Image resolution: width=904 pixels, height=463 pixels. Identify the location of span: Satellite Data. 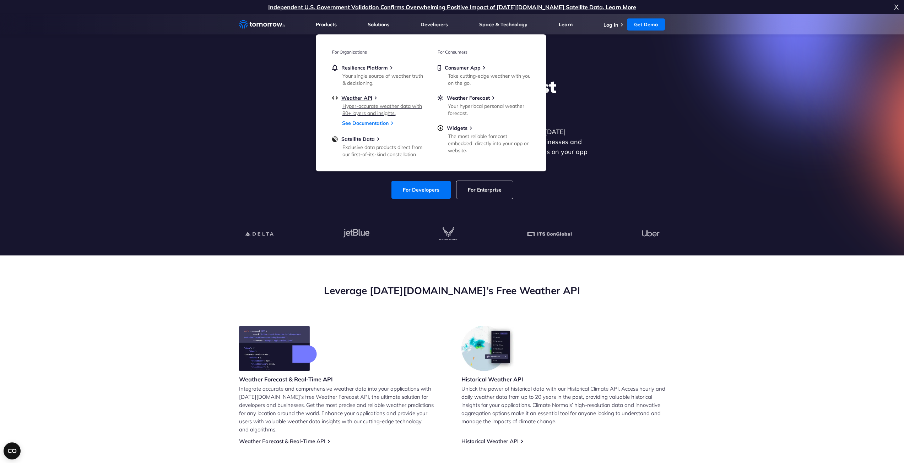
(358, 139).